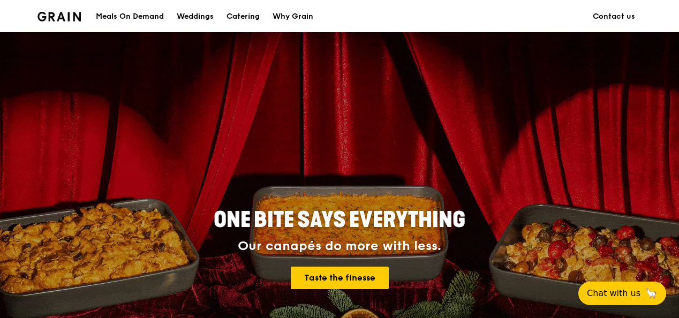 This screenshot has height=318, width=679. I want to click on div: Our canapés do more with less., so click(340, 247).